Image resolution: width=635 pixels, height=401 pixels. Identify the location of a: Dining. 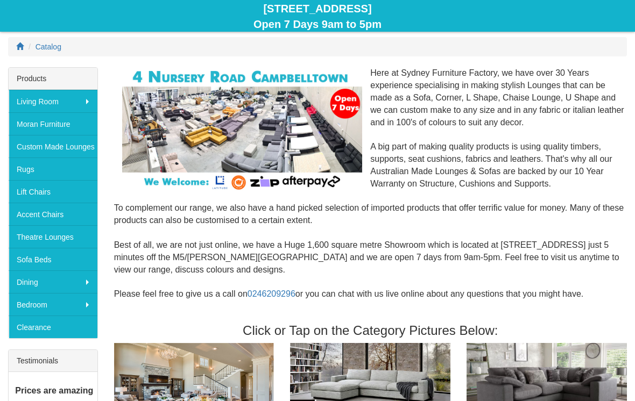
(53, 282).